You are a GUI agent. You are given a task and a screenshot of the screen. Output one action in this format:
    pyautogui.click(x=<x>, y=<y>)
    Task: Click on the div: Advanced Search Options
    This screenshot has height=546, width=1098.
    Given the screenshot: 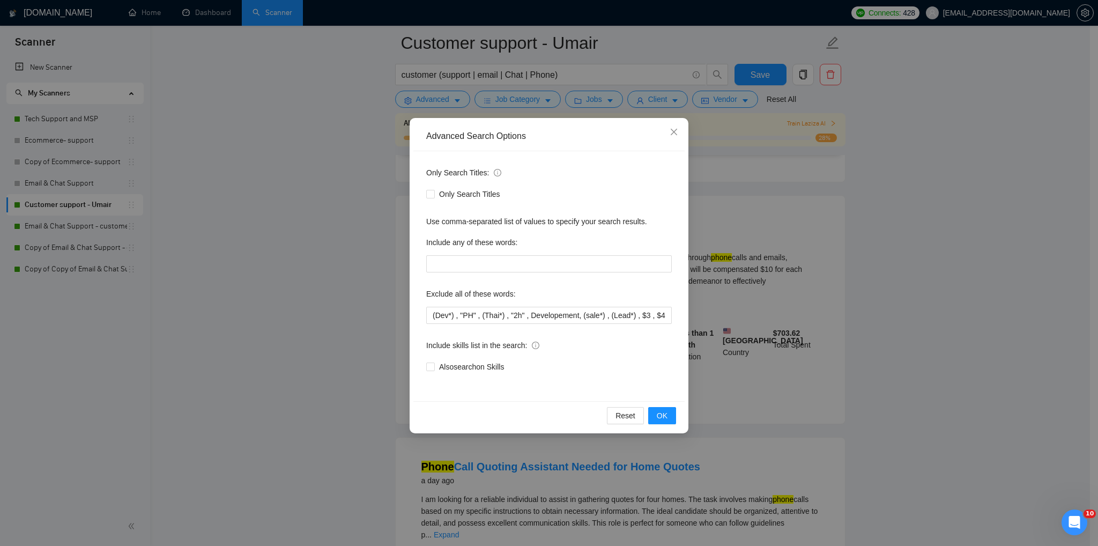 What is the action you would take?
    pyautogui.click(x=549, y=136)
    